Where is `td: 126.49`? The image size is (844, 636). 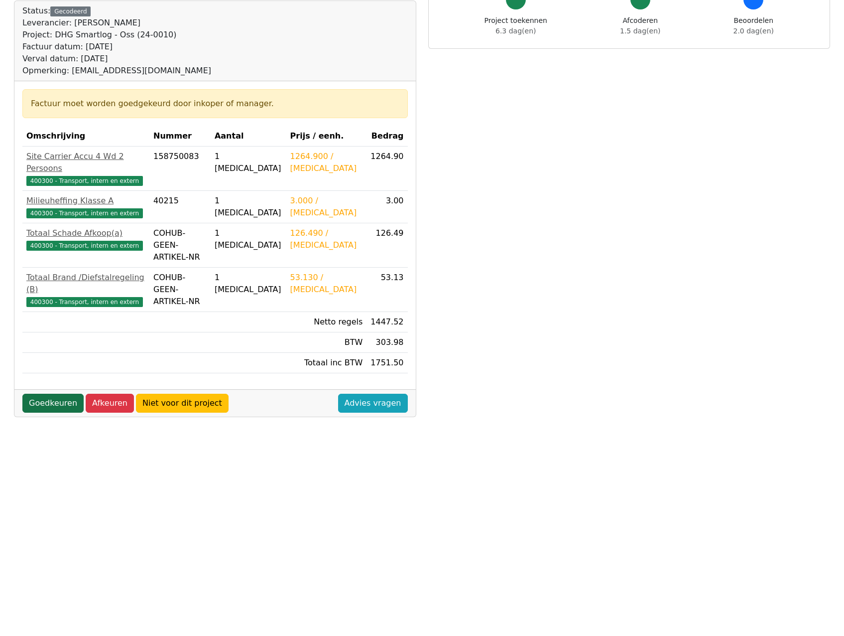
td: 126.49 is located at coordinates (387, 245).